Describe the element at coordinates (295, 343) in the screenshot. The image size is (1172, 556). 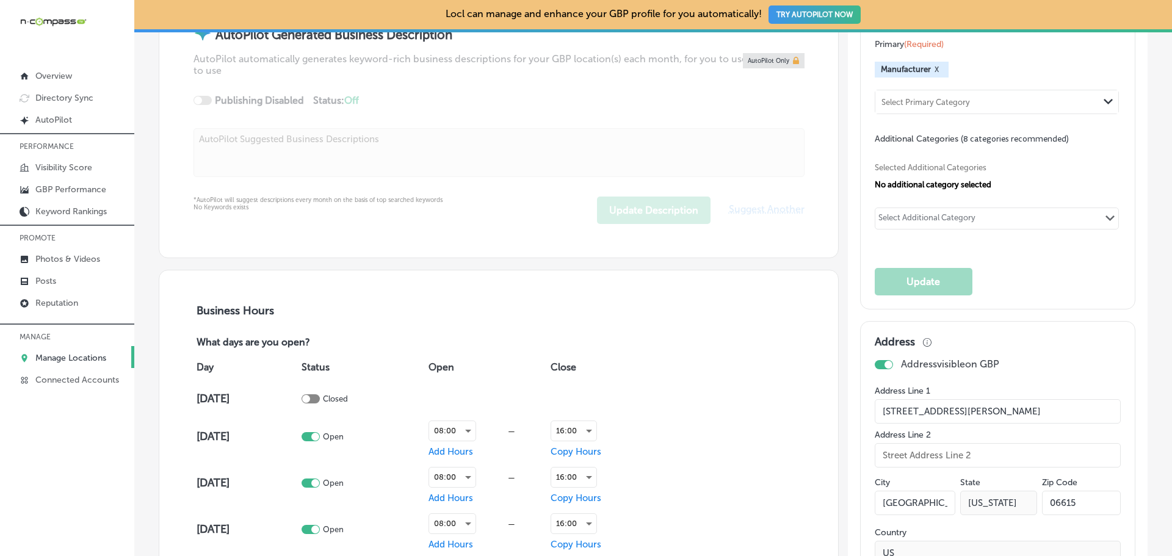
I see `p: What days are you open?` at that location.